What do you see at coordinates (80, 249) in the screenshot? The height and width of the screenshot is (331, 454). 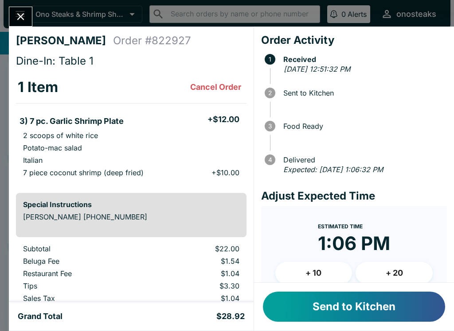 I see `p: Subtotal` at bounding box center [80, 249].